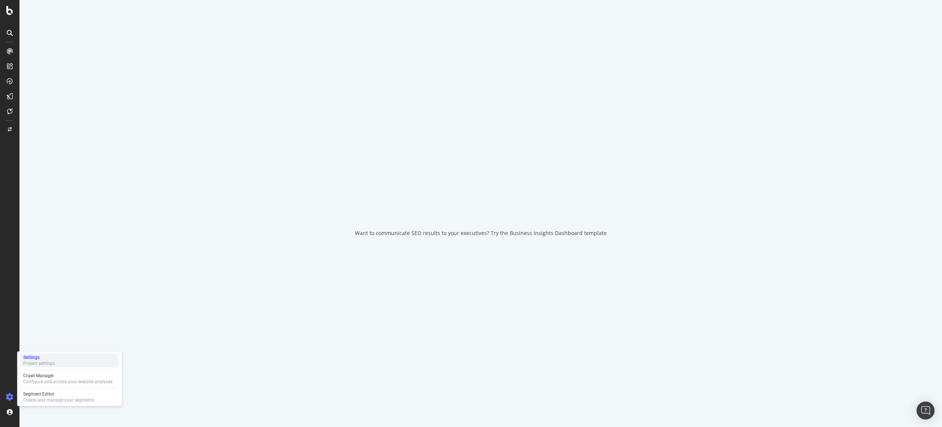 This screenshot has height=427, width=942. I want to click on div: Configure and access your website analyses, so click(68, 382).